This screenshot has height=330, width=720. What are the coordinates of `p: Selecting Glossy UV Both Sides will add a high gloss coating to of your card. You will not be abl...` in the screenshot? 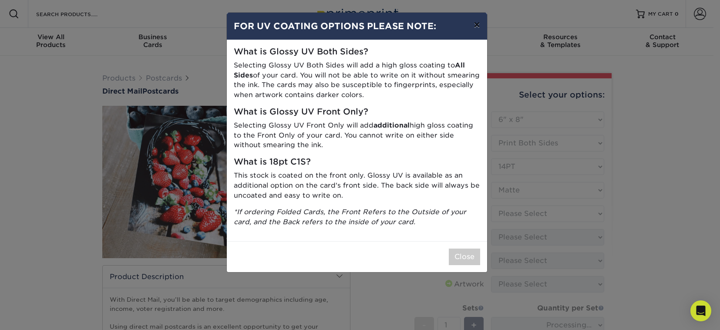 It's located at (357, 80).